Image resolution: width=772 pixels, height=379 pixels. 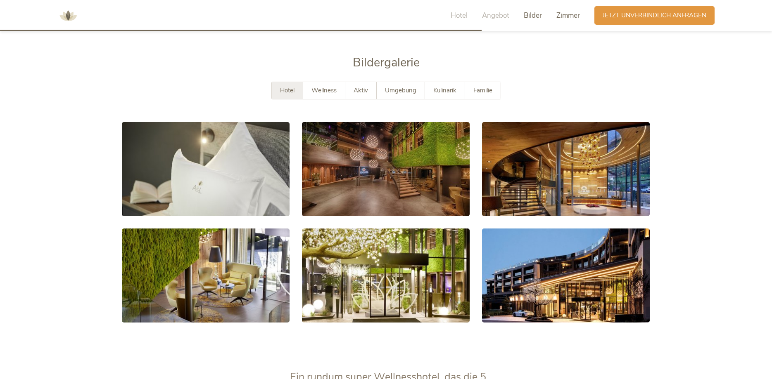 I want to click on span: Aktiv, so click(x=360, y=90).